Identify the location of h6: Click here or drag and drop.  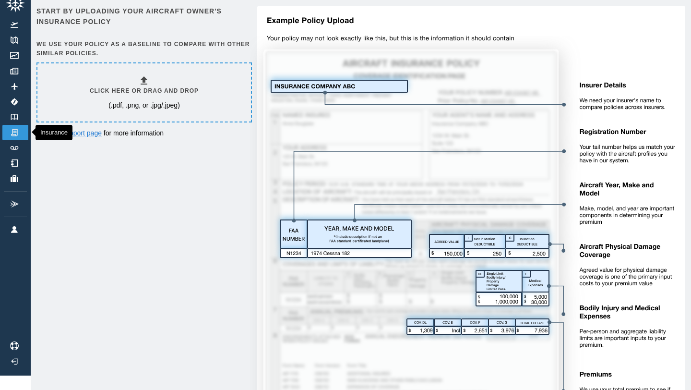
(144, 91).